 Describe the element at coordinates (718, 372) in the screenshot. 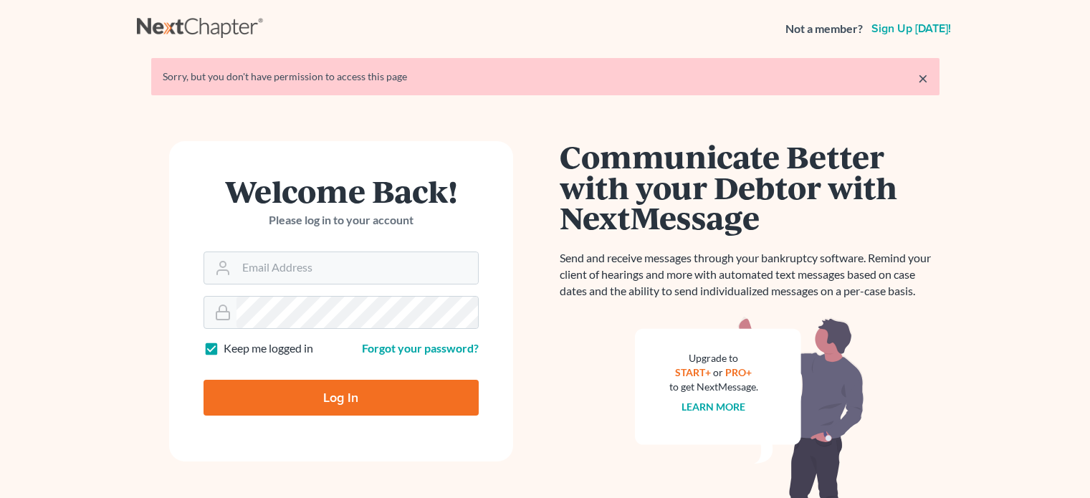

I see `span: or` at that location.